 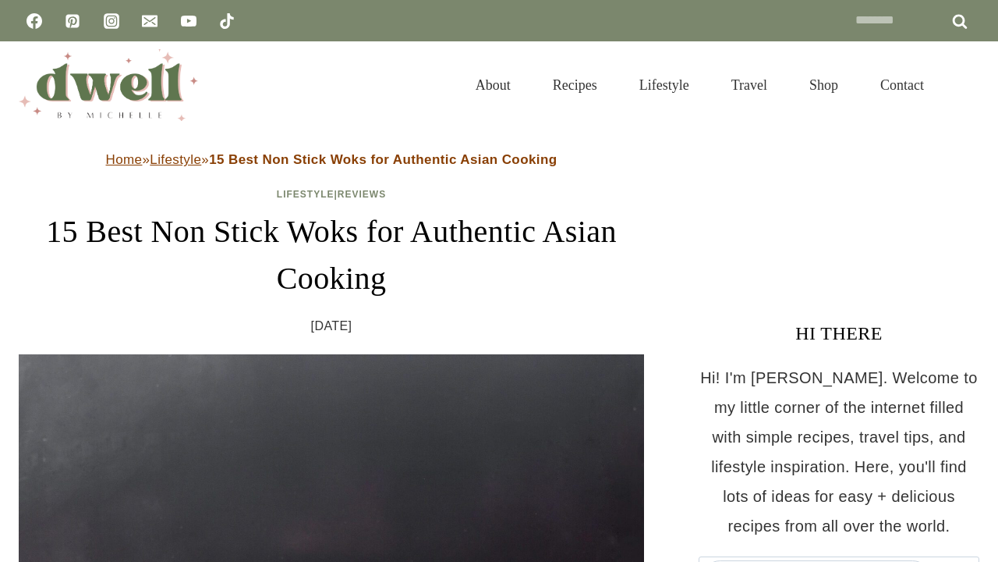 I want to click on a: Travel, so click(x=750, y=85).